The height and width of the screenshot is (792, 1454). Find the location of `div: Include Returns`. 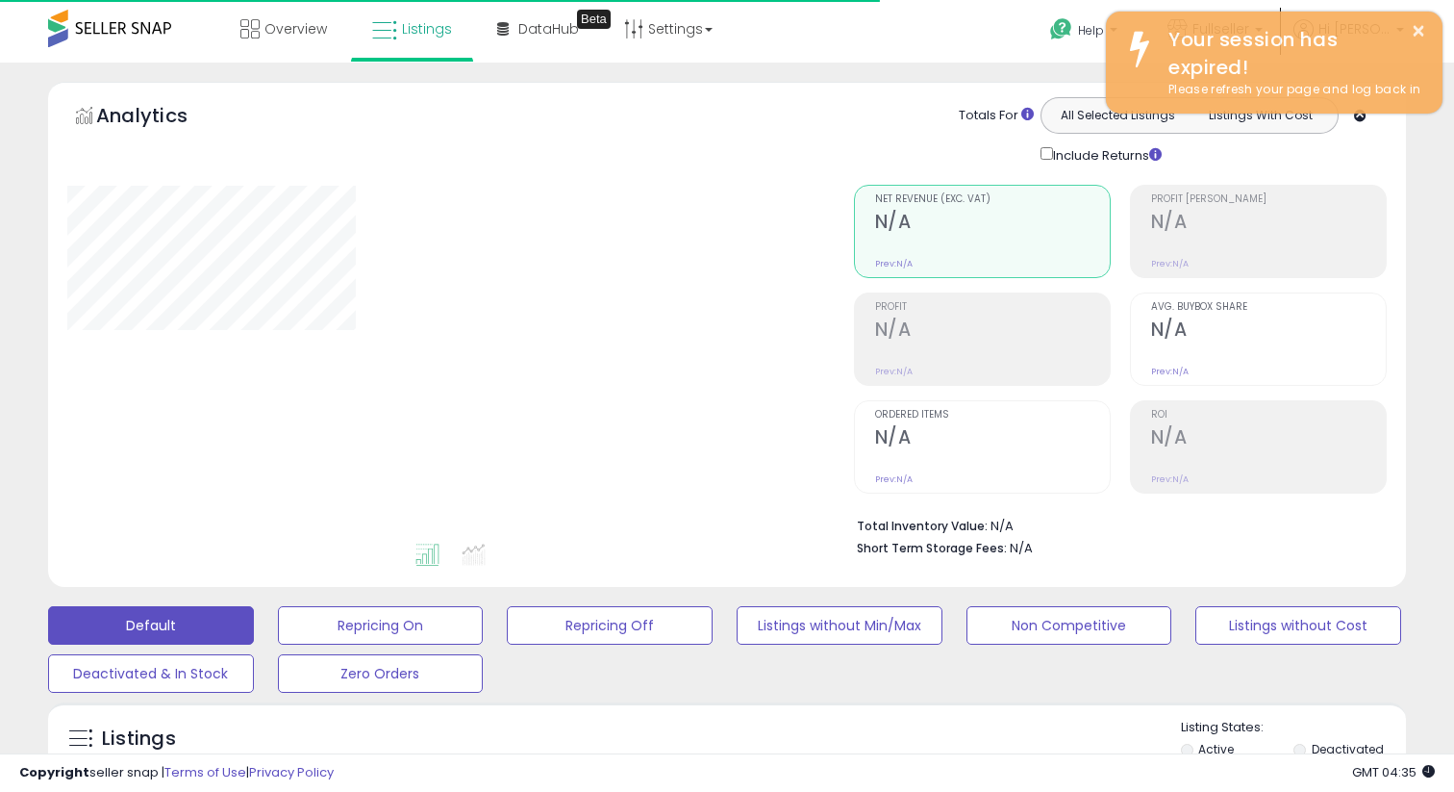

div: Include Returns is located at coordinates (1105, 154).